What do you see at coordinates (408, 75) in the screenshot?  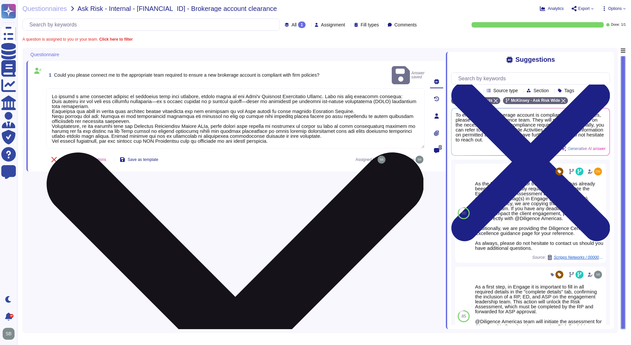 I see `span: Answer saved` at bounding box center [408, 75].